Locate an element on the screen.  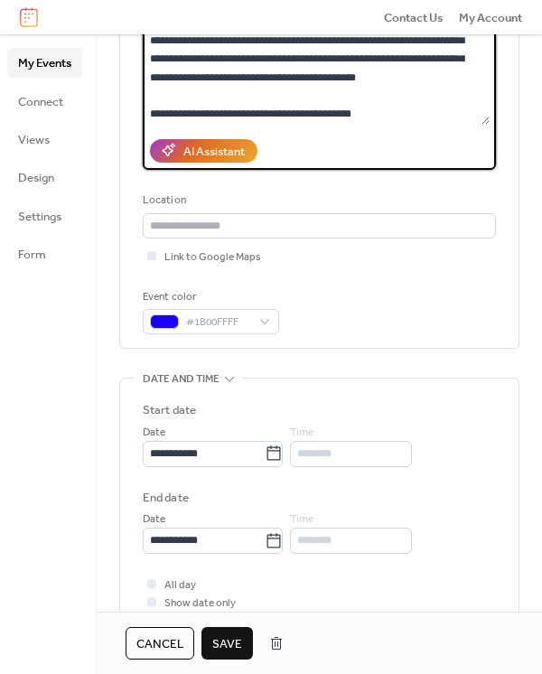
div: Event color is located at coordinates (209, 297).